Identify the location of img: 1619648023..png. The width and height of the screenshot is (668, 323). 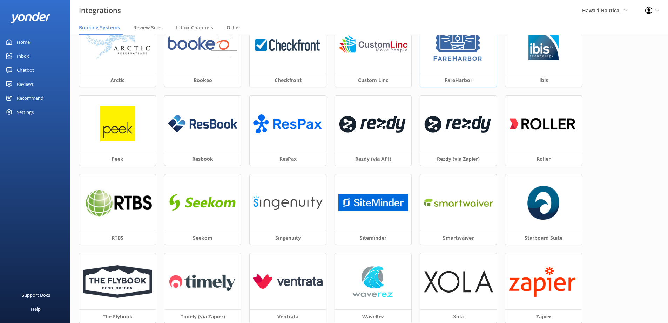
(203, 282).